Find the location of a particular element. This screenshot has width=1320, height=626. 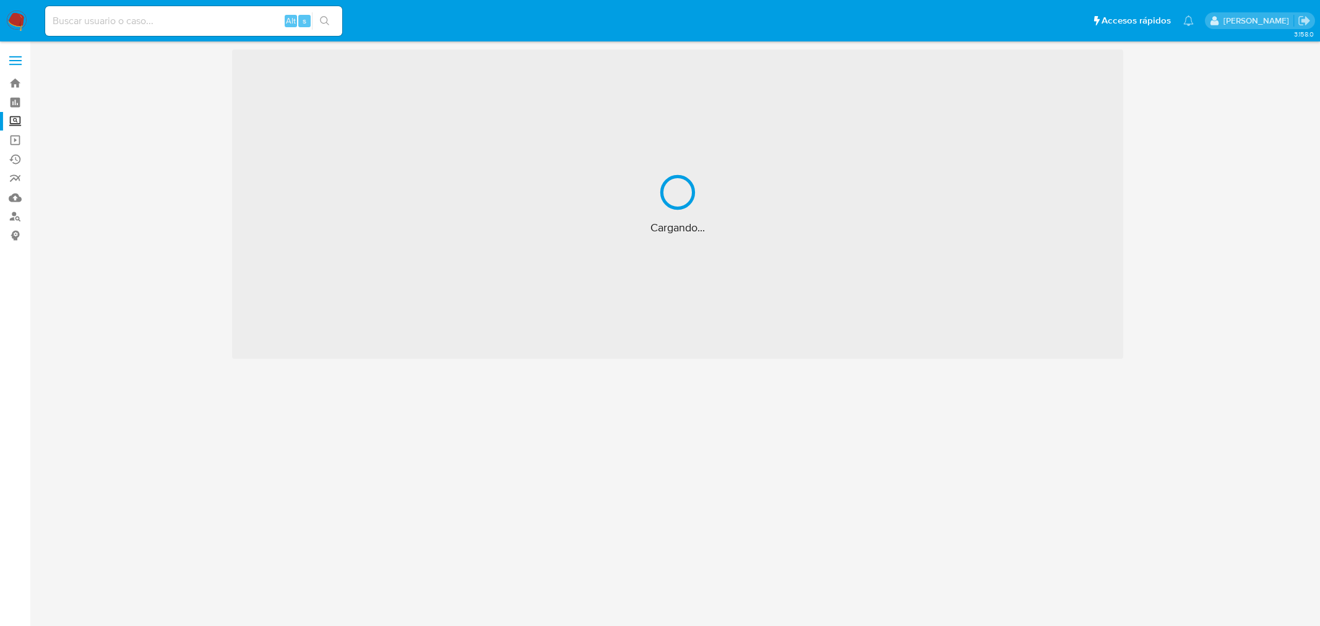

a: Salir is located at coordinates (1304, 20).